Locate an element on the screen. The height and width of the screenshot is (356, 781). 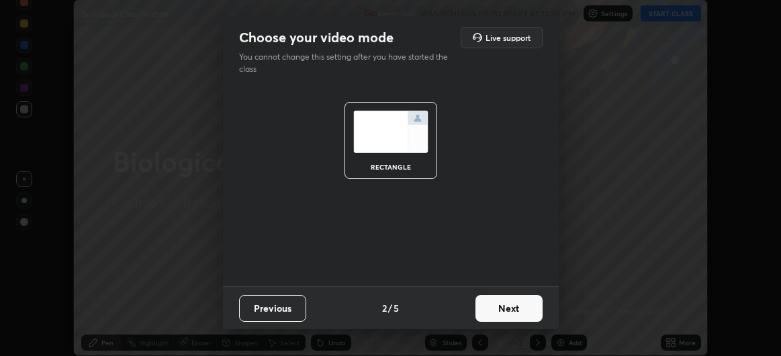
h4: 5 is located at coordinates (396, 308).